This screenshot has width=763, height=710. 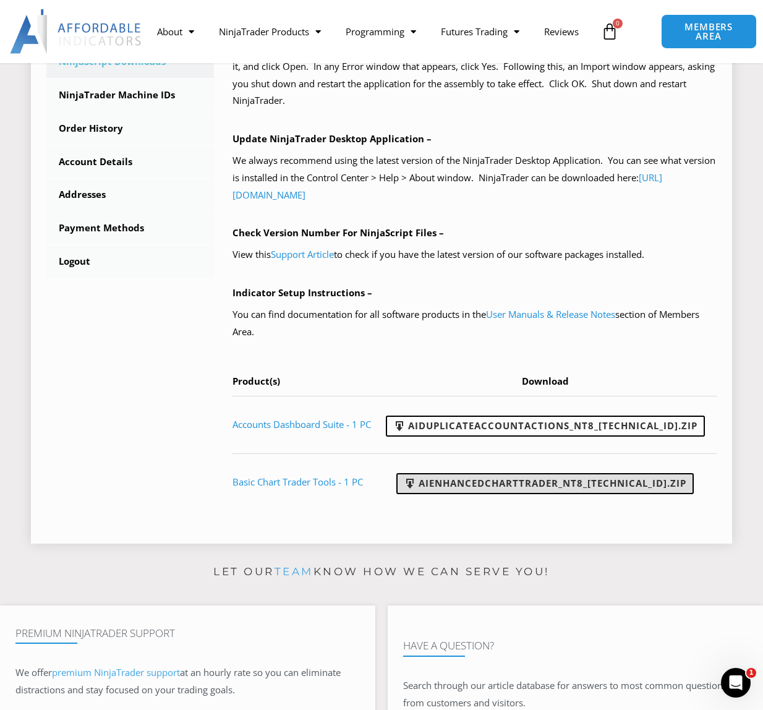 What do you see at coordinates (116, 672) in the screenshot?
I see `span: premium NinjaTrader support` at bounding box center [116, 672].